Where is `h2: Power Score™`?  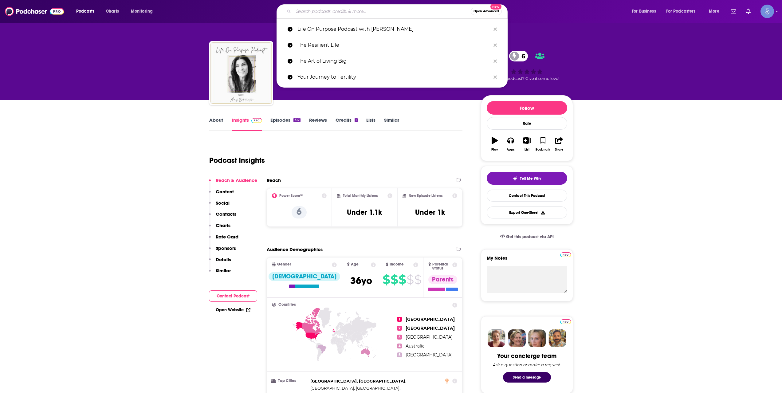 h2: Power Score™ is located at coordinates (291, 196).